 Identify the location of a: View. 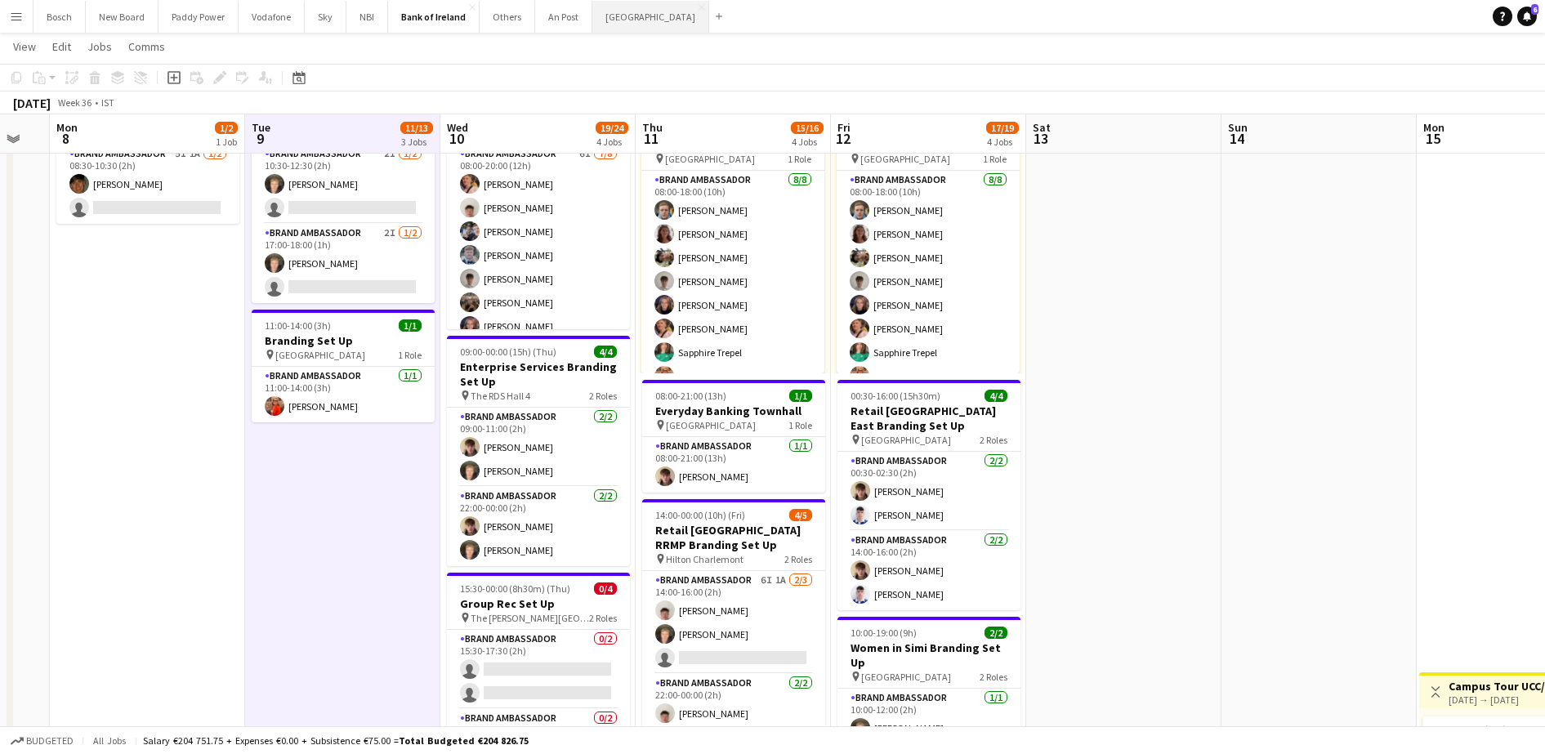
(25, 47).